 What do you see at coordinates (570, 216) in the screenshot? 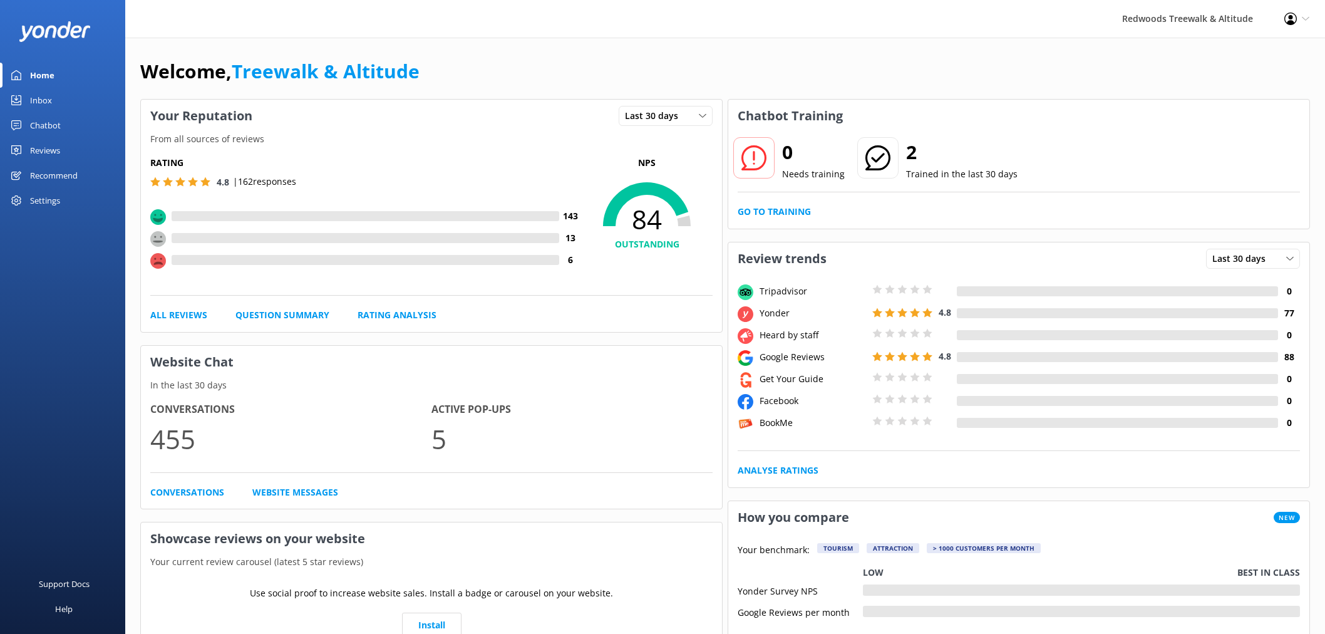
I see `h4: 143` at bounding box center [570, 216].